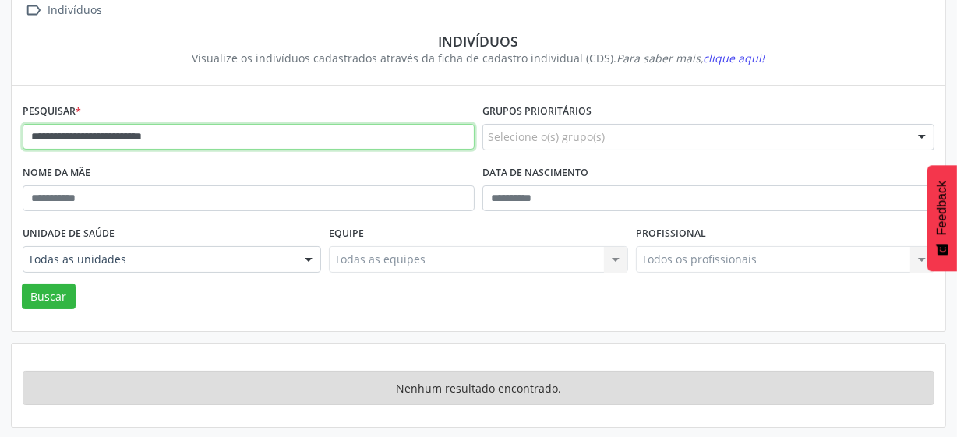 This screenshot has width=957, height=437. What do you see at coordinates (478, 58) in the screenshot?
I see `div: Visualize os indivíduos cadastrados através da ficha de cadastro individual (CDS).` at bounding box center [478, 58].